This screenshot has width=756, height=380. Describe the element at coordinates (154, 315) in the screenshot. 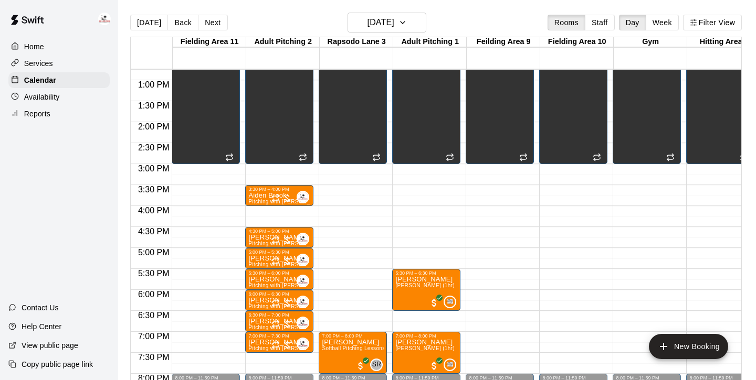

I see `span: 6:30 PM` at that location.